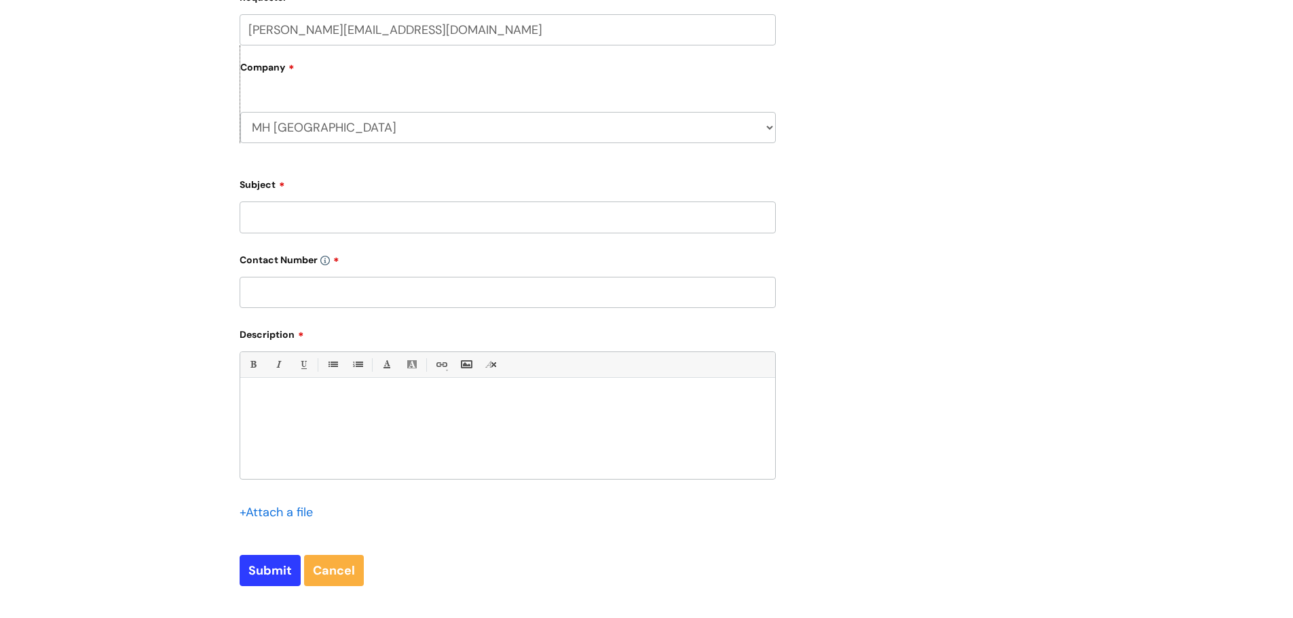  Describe the element at coordinates (508, 72) in the screenshot. I see `label: Company` at that location.